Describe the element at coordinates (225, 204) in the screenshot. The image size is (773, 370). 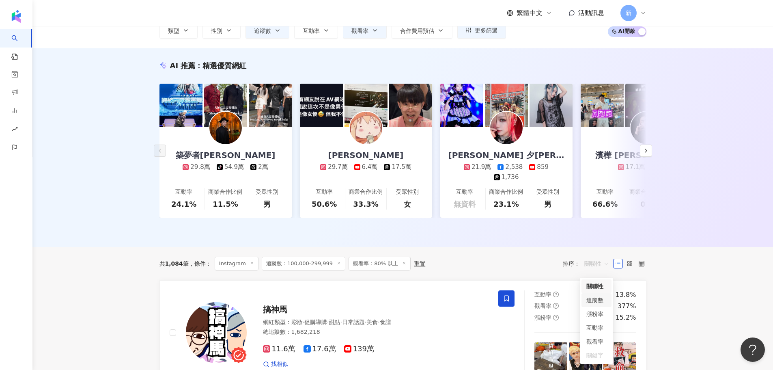
I see `div: 11.5%` at that location.